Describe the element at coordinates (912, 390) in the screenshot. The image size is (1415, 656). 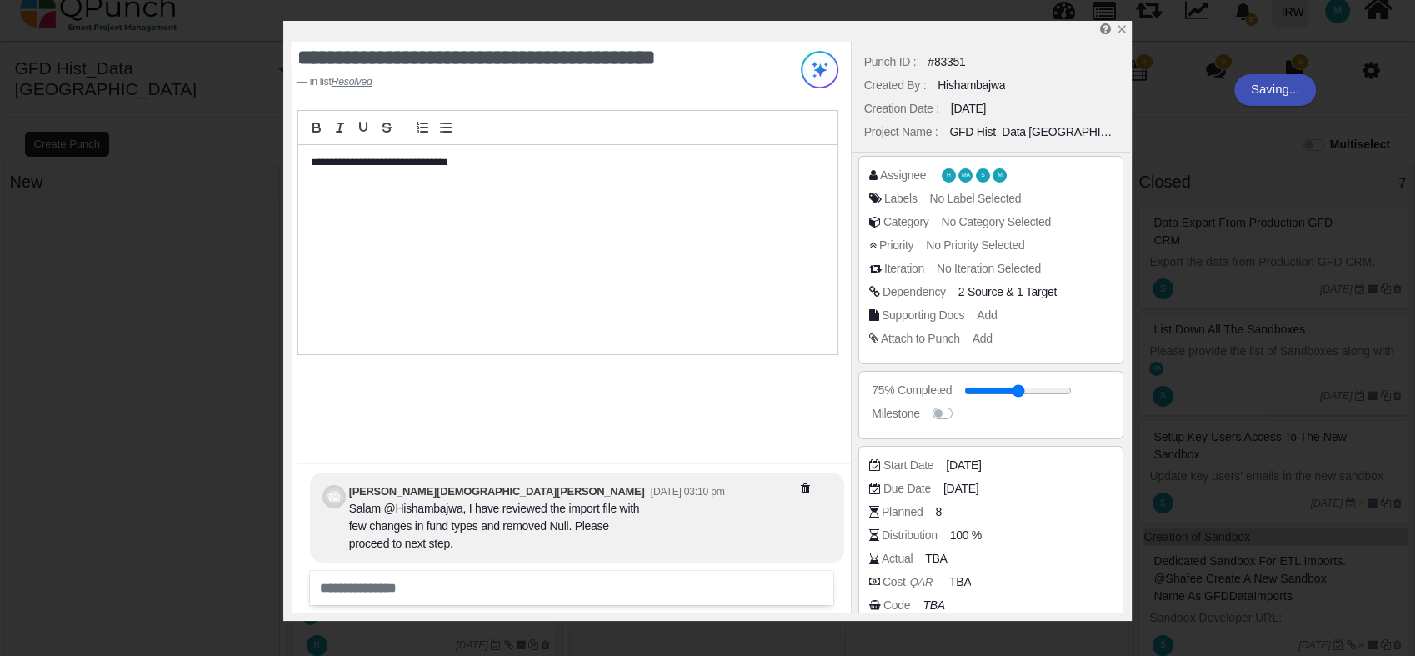
I see `div: 75% Completed` at that location.